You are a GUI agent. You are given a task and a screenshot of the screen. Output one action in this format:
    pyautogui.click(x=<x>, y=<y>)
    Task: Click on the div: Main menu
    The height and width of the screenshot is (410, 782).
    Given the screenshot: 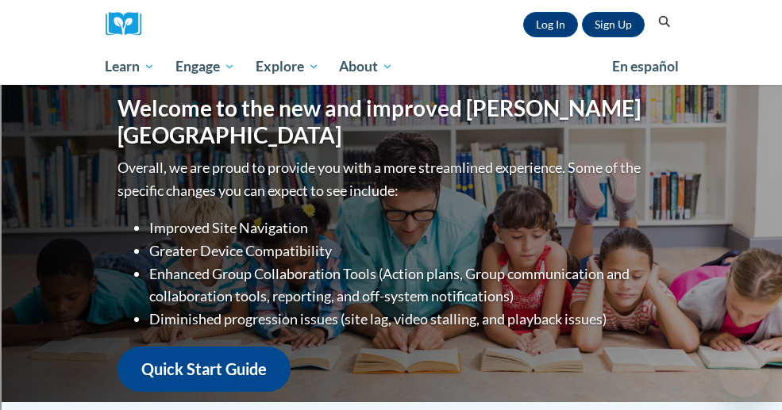 What is the action you would take?
    pyautogui.click(x=391, y=67)
    